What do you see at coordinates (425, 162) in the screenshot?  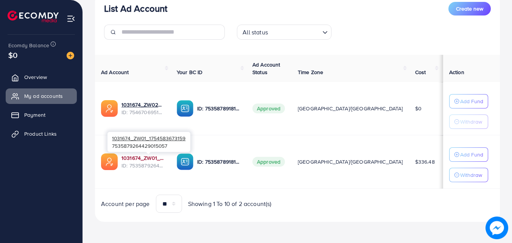 I see `span: $336.48` at bounding box center [425, 162].